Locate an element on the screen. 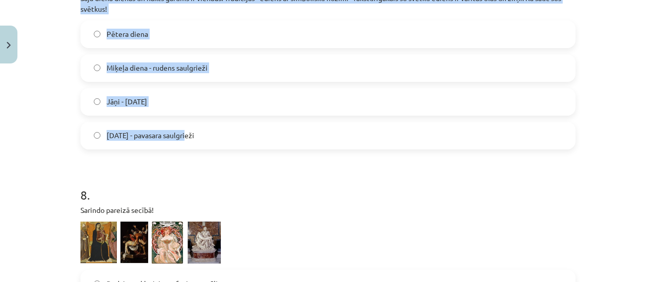  p: Sarindo pareizā secībā! is located at coordinates (328, 210).